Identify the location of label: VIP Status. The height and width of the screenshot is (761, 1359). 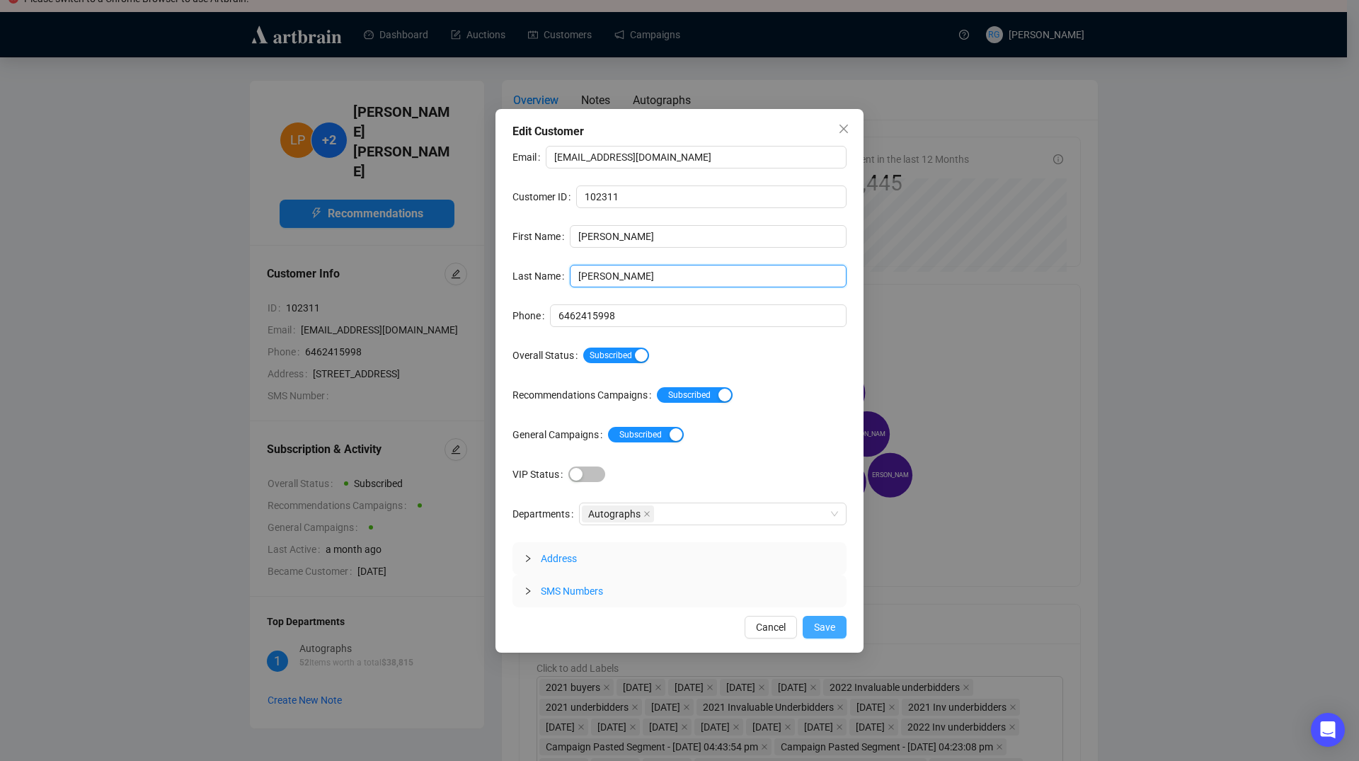
(540, 474).